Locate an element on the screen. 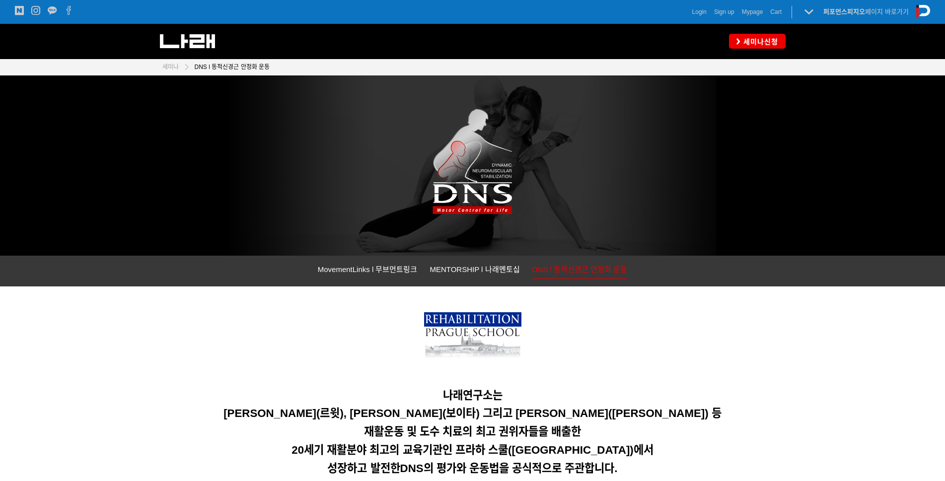  span: 세미나 is located at coordinates (170, 67).